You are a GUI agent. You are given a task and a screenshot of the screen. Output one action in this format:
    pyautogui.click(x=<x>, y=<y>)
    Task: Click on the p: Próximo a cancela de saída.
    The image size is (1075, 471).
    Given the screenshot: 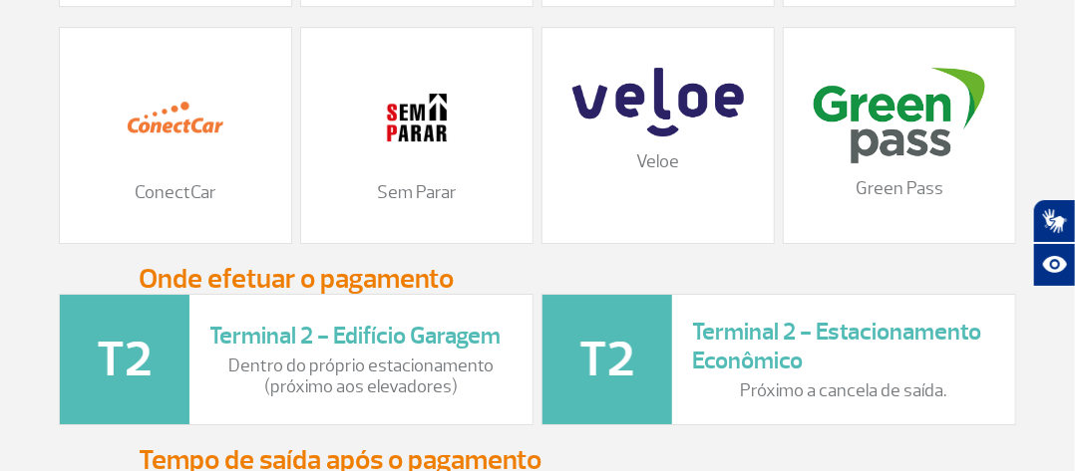 What is the action you would take?
    pyautogui.click(x=843, y=392)
    